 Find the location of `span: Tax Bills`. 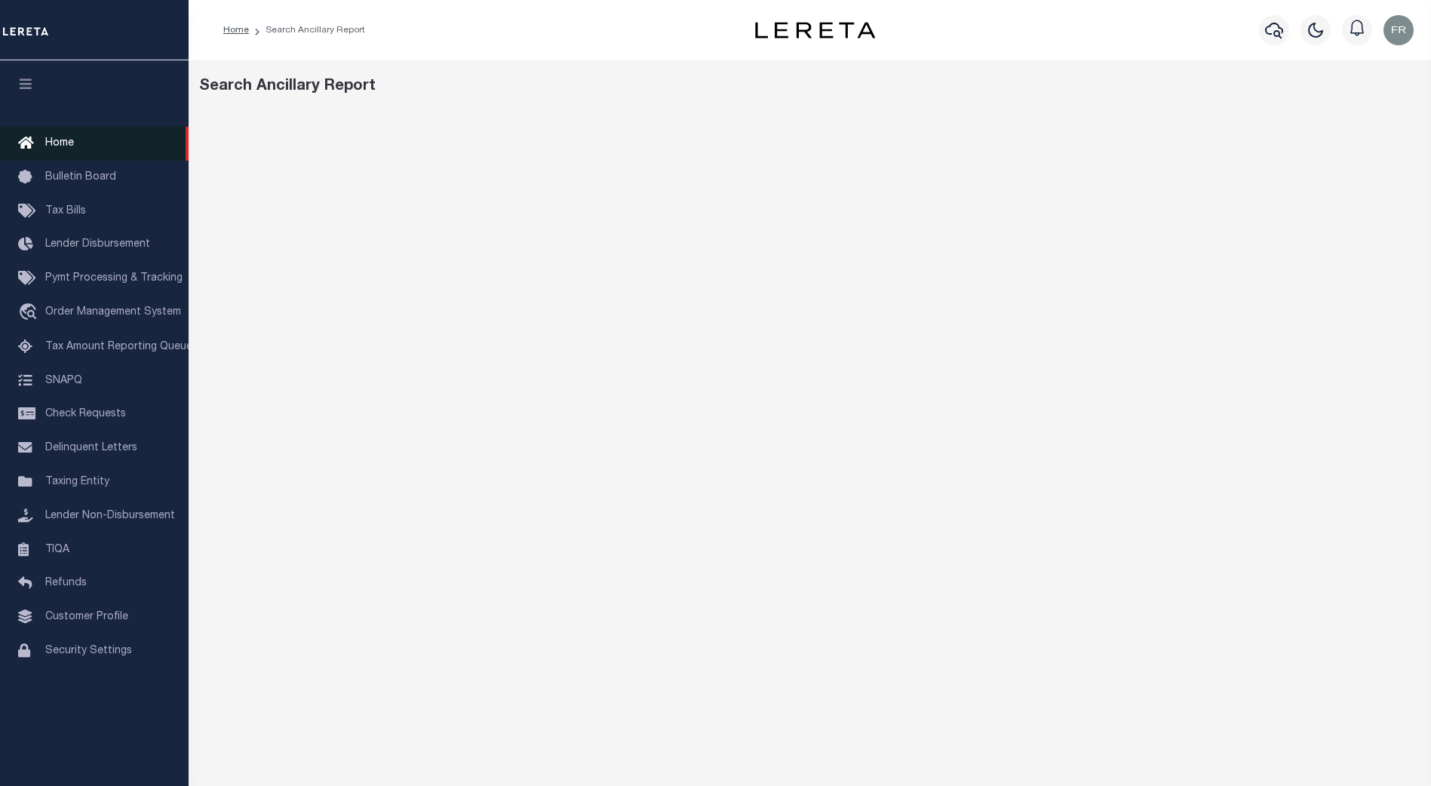

span: Tax Bills is located at coordinates (66, 211).